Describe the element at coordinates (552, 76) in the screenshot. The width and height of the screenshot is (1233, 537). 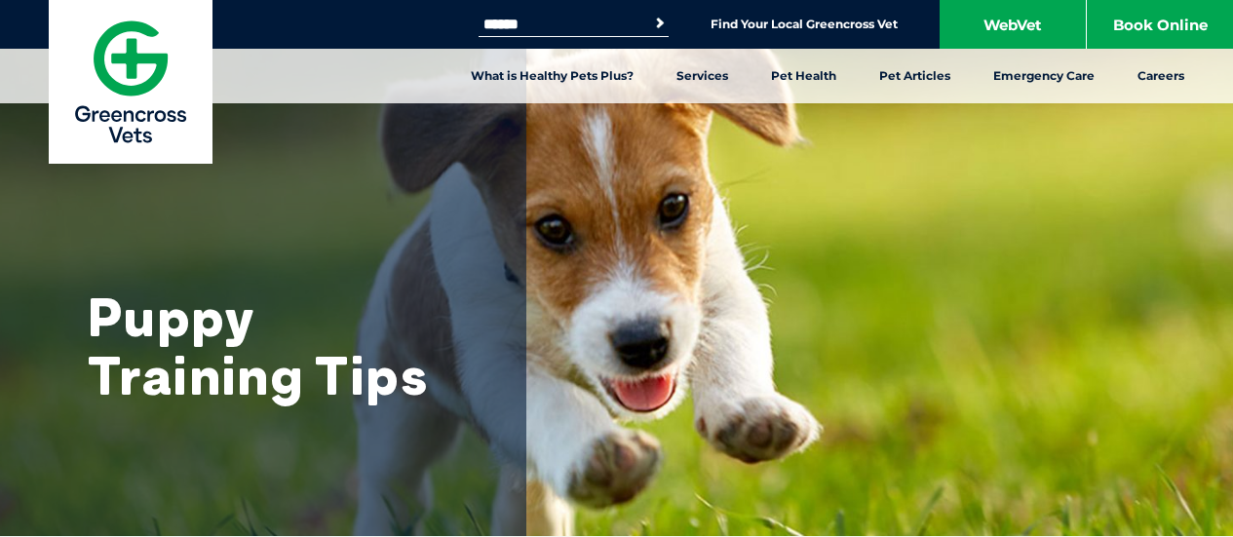
I see `a: What is Healthy Pets Plus?` at that location.